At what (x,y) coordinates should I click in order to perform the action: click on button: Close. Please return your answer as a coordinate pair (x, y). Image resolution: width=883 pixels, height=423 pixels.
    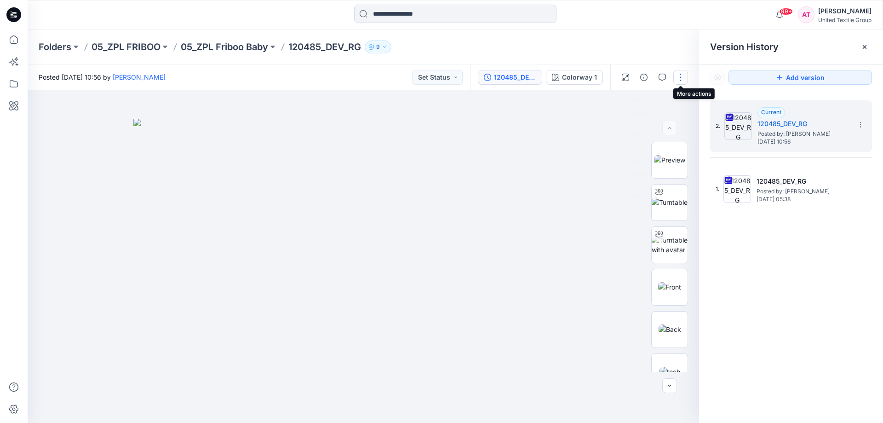
    Looking at the image, I should click on (865, 47).